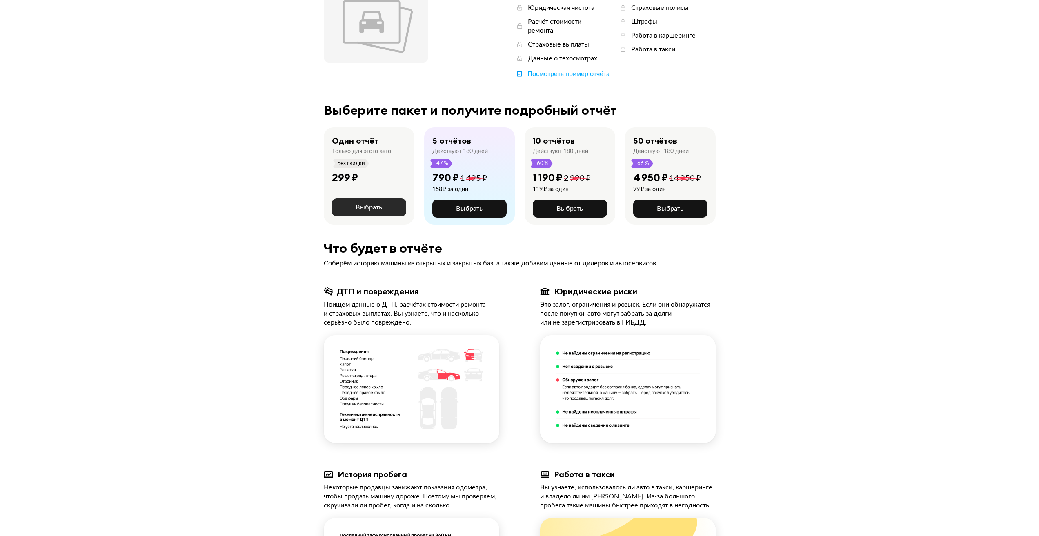 The width and height of the screenshot is (1039, 536). Describe the element at coordinates (562, 189) in the screenshot. I see `div: 119 ₽ за один` at that location.